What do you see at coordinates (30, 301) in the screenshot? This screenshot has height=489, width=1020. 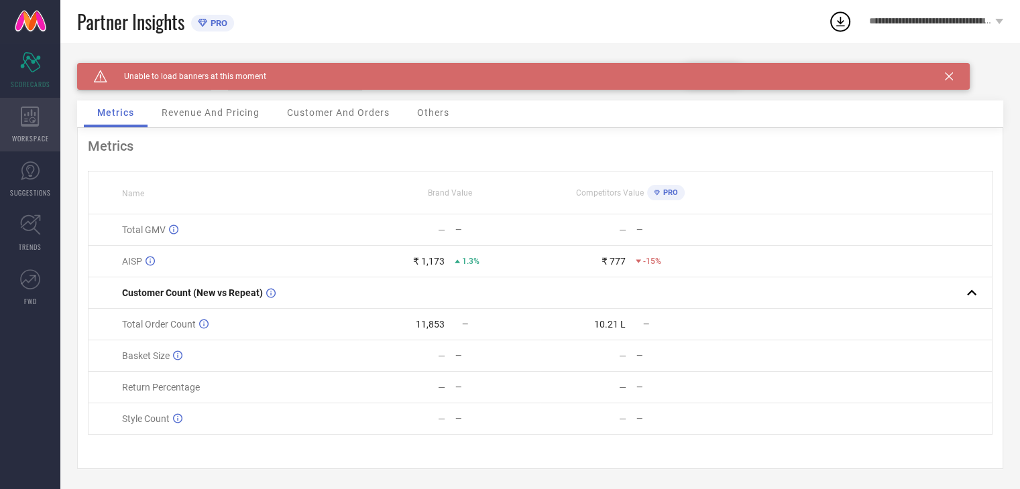 I see `span: FWD` at bounding box center [30, 301].